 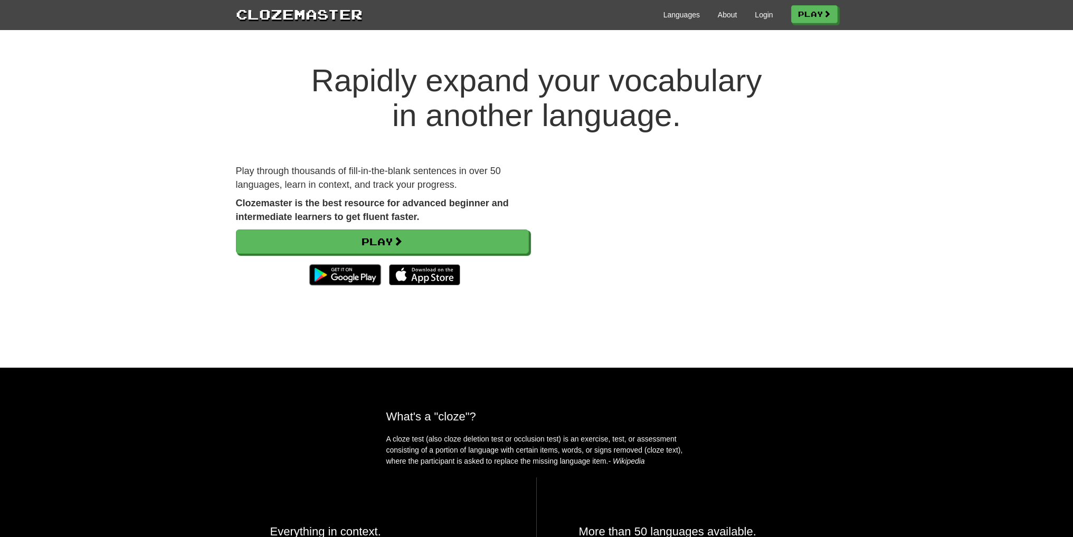 What do you see at coordinates (537, 417) in the screenshot?
I see `h2: What's a "cloze"?` at bounding box center [537, 417].